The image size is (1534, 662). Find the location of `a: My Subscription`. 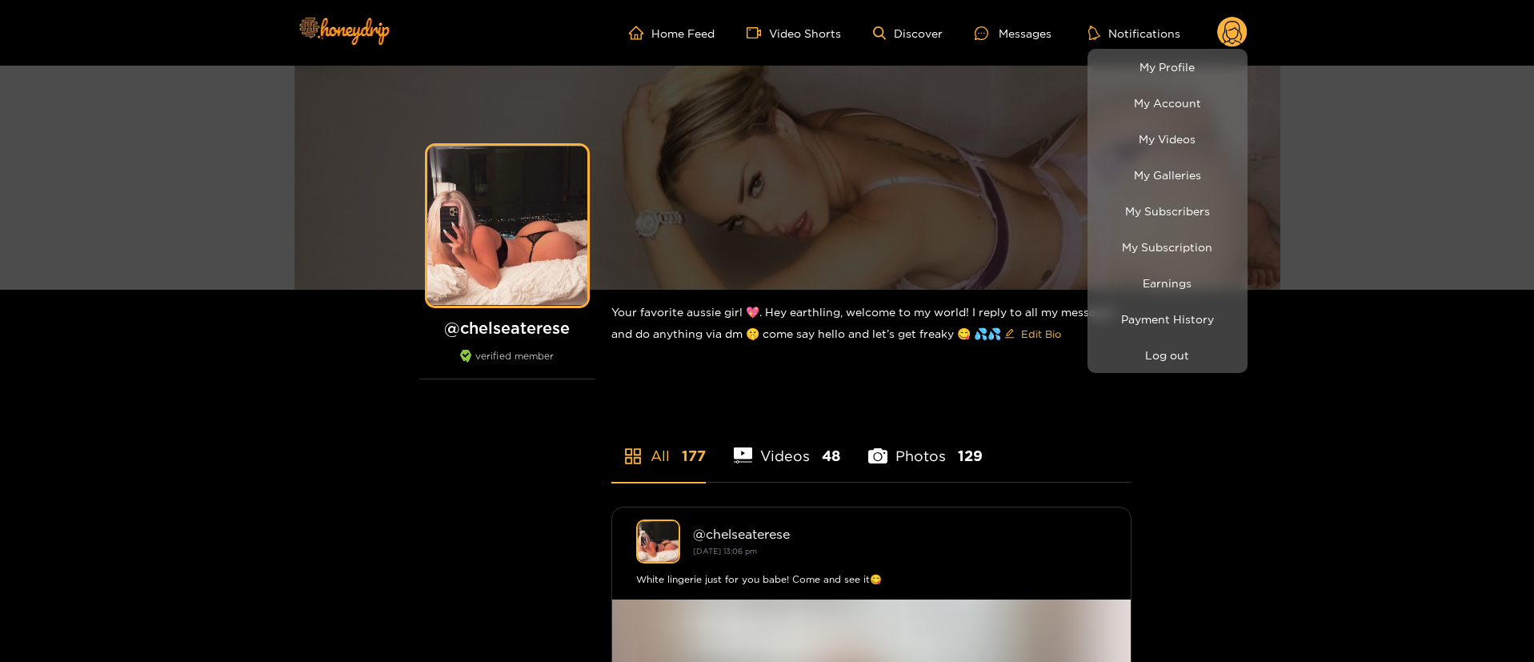

a: My Subscription is located at coordinates (1167, 246).